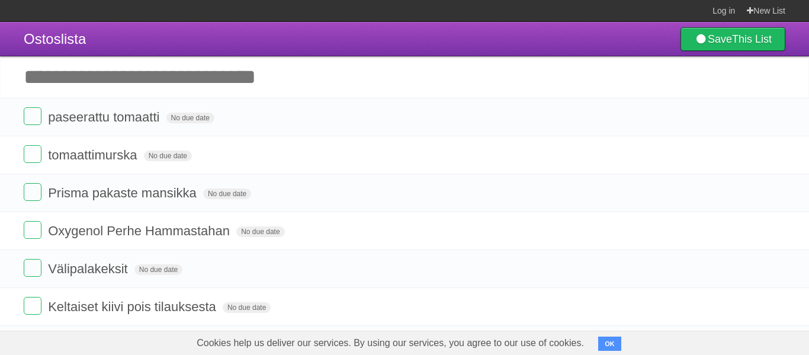 This screenshot has width=809, height=355. Describe the element at coordinates (54, 38) in the screenshot. I see `span: Ostoslista` at that location.